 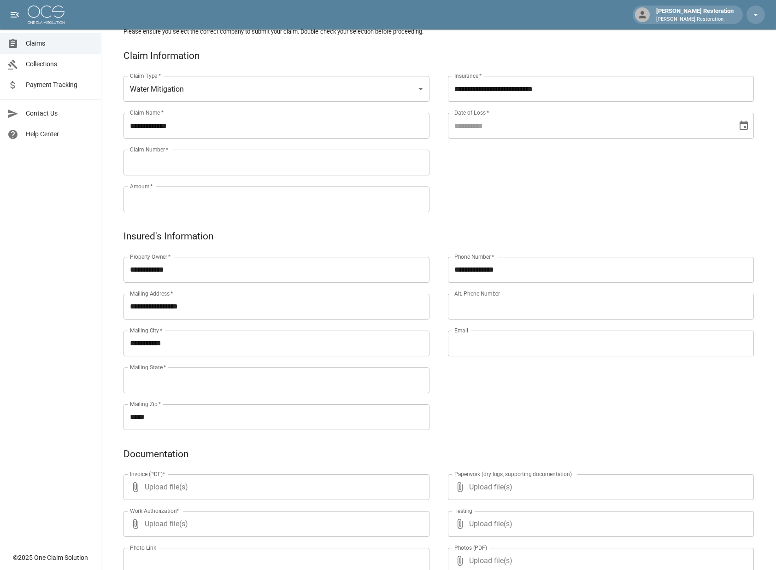 I want to click on label: Date of Loss, so click(x=471, y=112).